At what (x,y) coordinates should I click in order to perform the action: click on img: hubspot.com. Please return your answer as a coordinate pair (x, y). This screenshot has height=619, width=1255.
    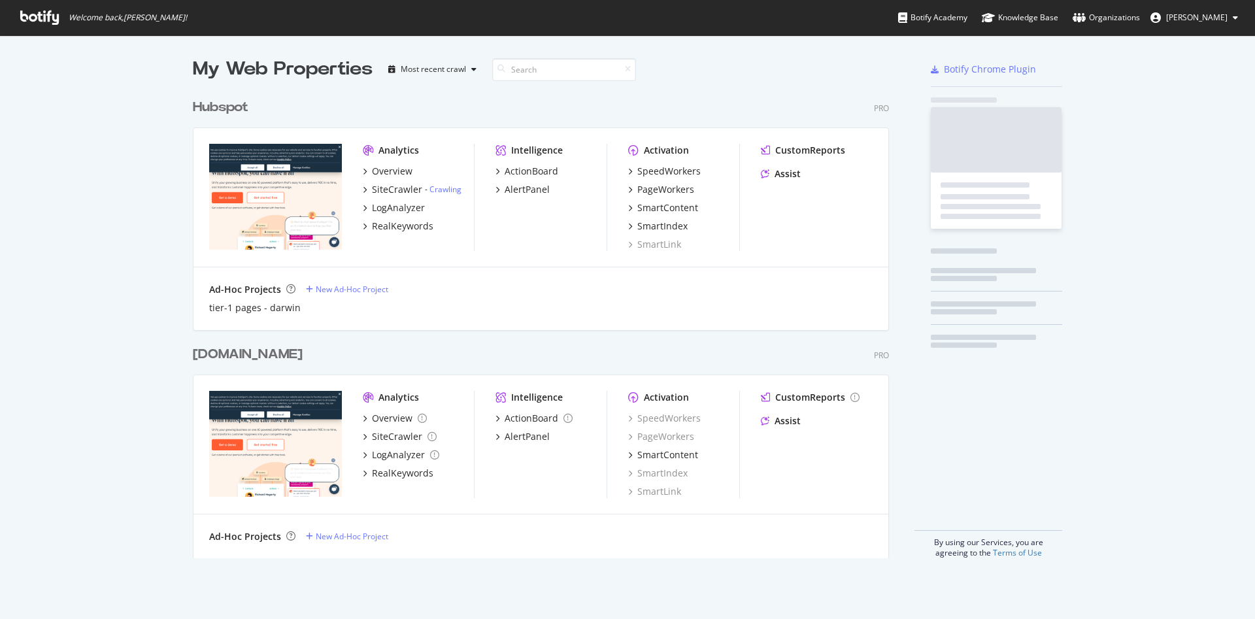
    Looking at the image, I should click on (275, 197).